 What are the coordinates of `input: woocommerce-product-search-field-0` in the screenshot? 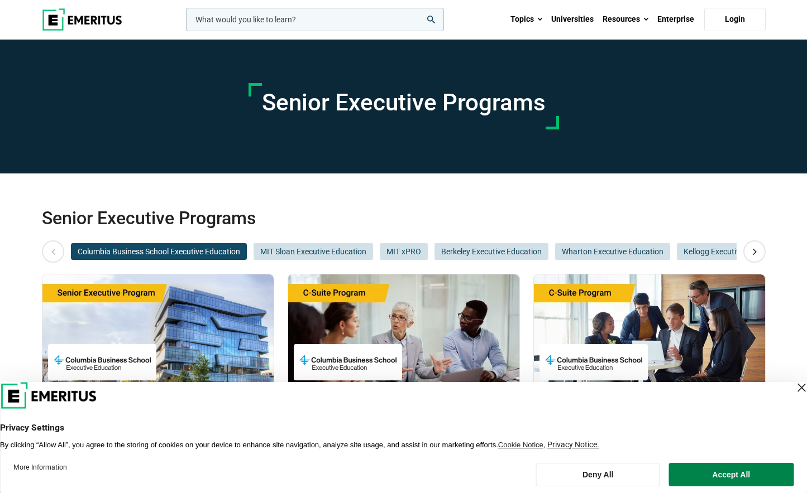 It's located at (315, 20).